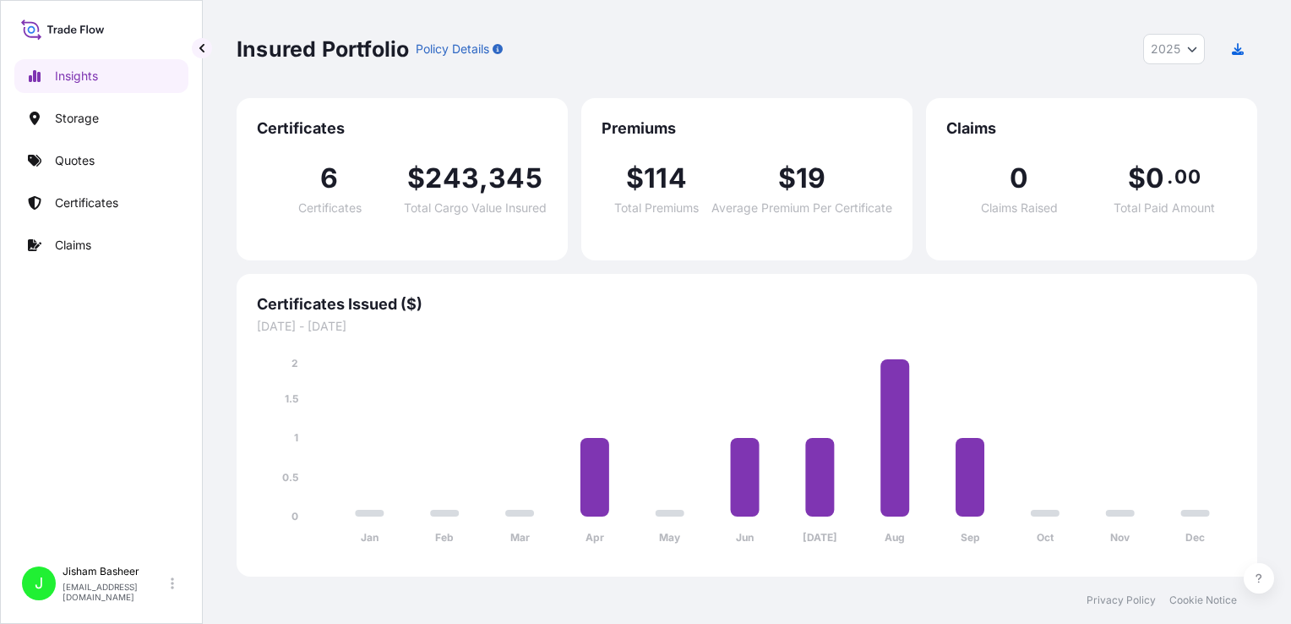  I want to click on tspan: Nov, so click(1121, 537).